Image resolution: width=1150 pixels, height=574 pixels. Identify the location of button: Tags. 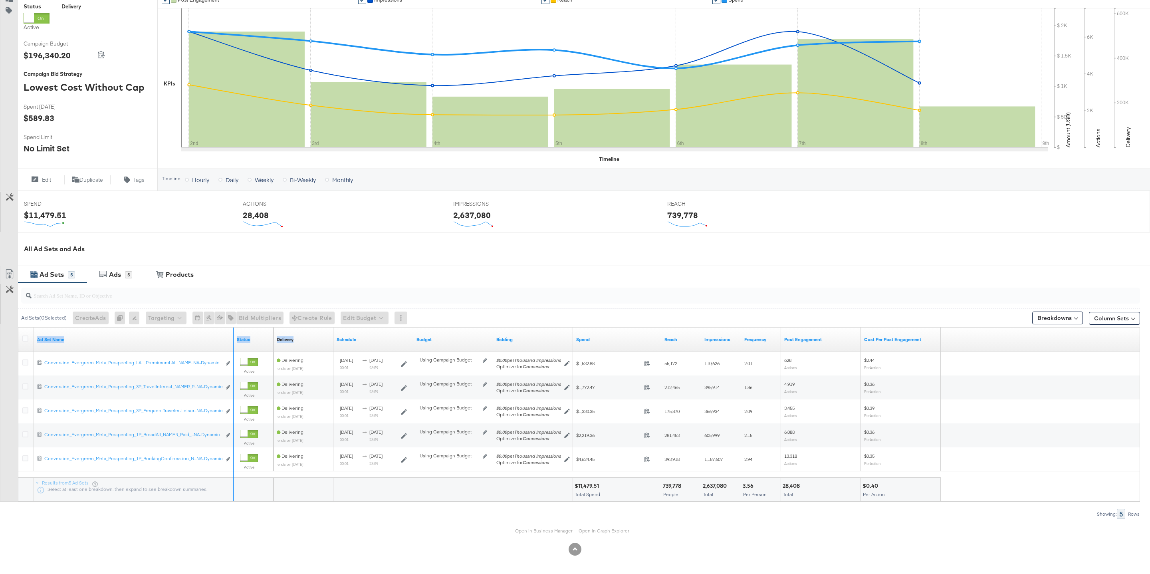
(134, 180).